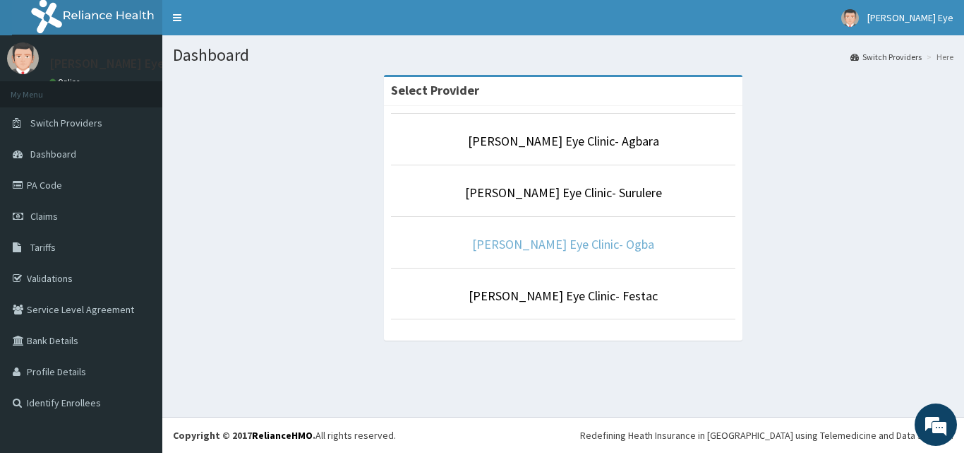  What do you see at coordinates (282, 435) in the screenshot?
I see `a: RelianceHMO` at bounding box center [282, 435].